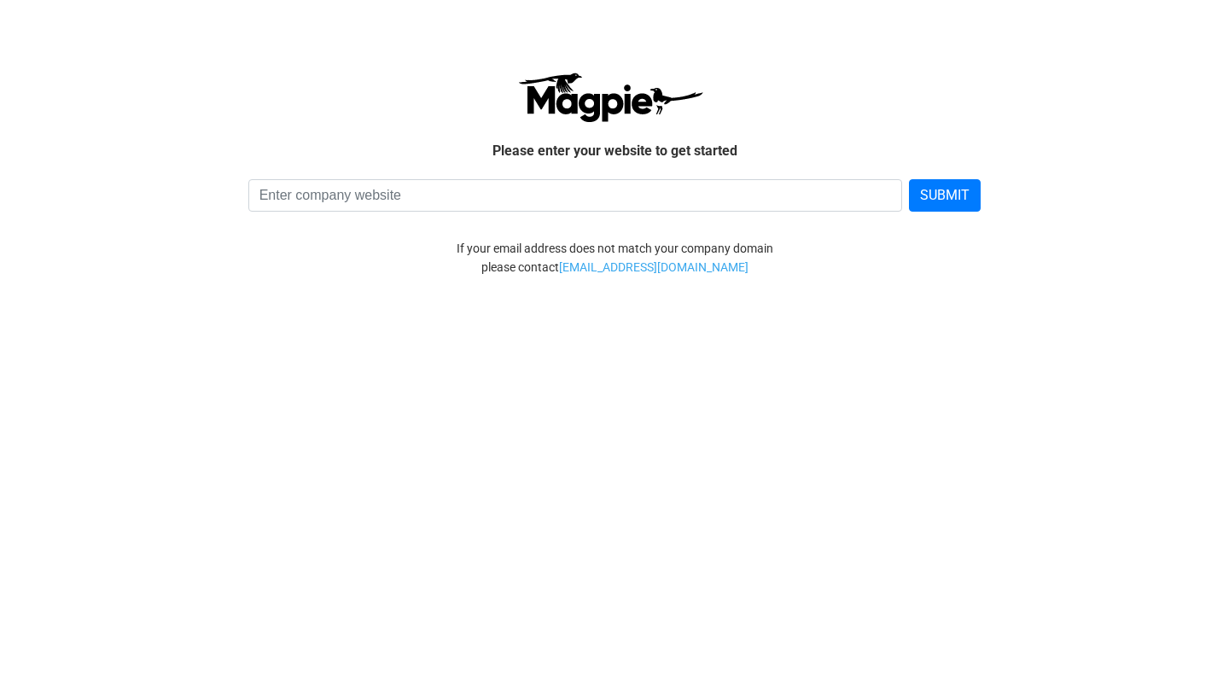 This screenshot has height=693, width=1229. Describe the element at coordinates (614, 151) in the screenshot. I see `p: Please enter your website to get started` at that location.